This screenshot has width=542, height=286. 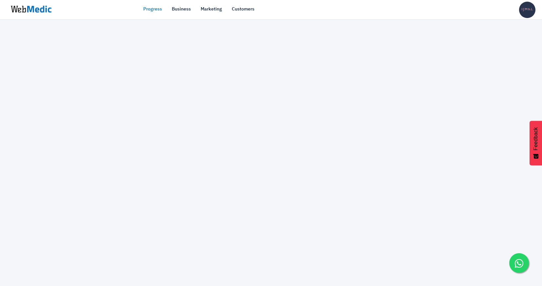 What do you see at coordinates (243, 9) in the screenshot?
I see `a: Customers` at bounding box center [243, 9].